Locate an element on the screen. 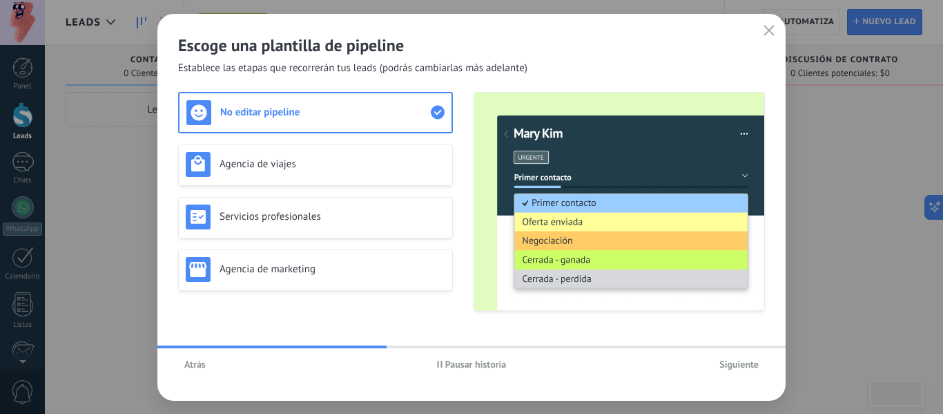 This screenshot has width=943, height=414. h3: Agencia de marketing is located at coordinates (332, 269).